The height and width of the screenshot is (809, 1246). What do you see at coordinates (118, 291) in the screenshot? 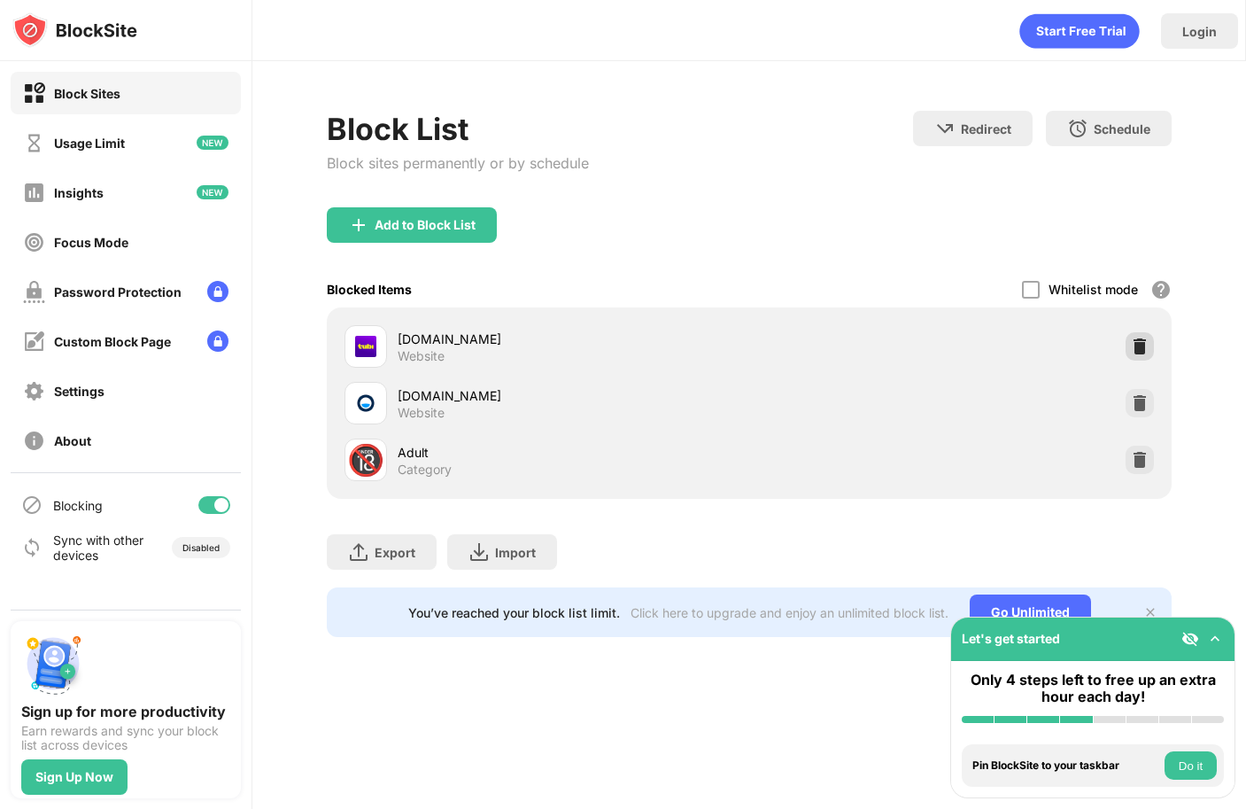
I see `div: Password Protection` at bounding box center [118, 291].